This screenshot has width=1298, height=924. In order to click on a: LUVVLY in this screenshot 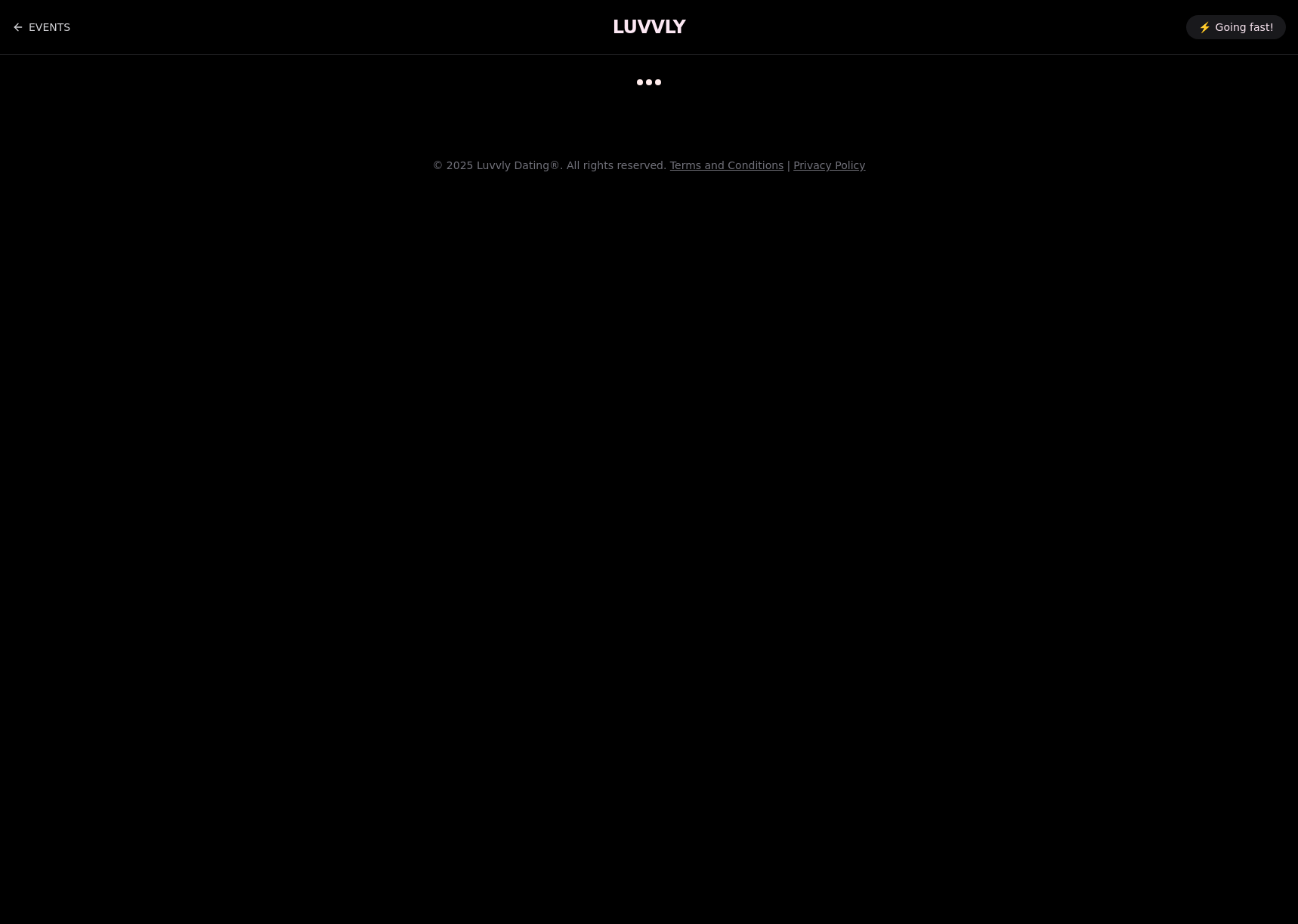, I will do `click(649, 27)`.